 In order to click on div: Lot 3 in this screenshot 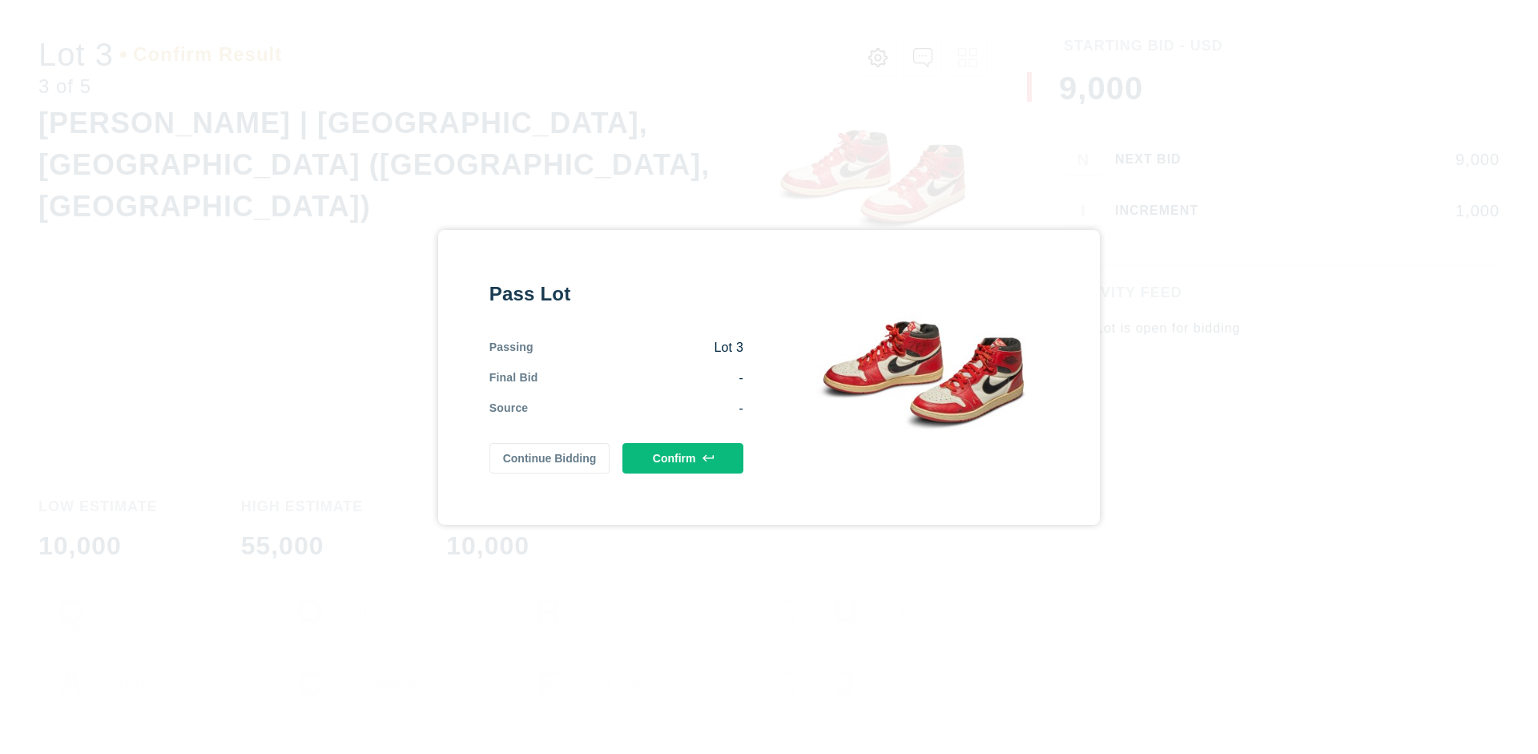, I will do `click(638, 348)`.